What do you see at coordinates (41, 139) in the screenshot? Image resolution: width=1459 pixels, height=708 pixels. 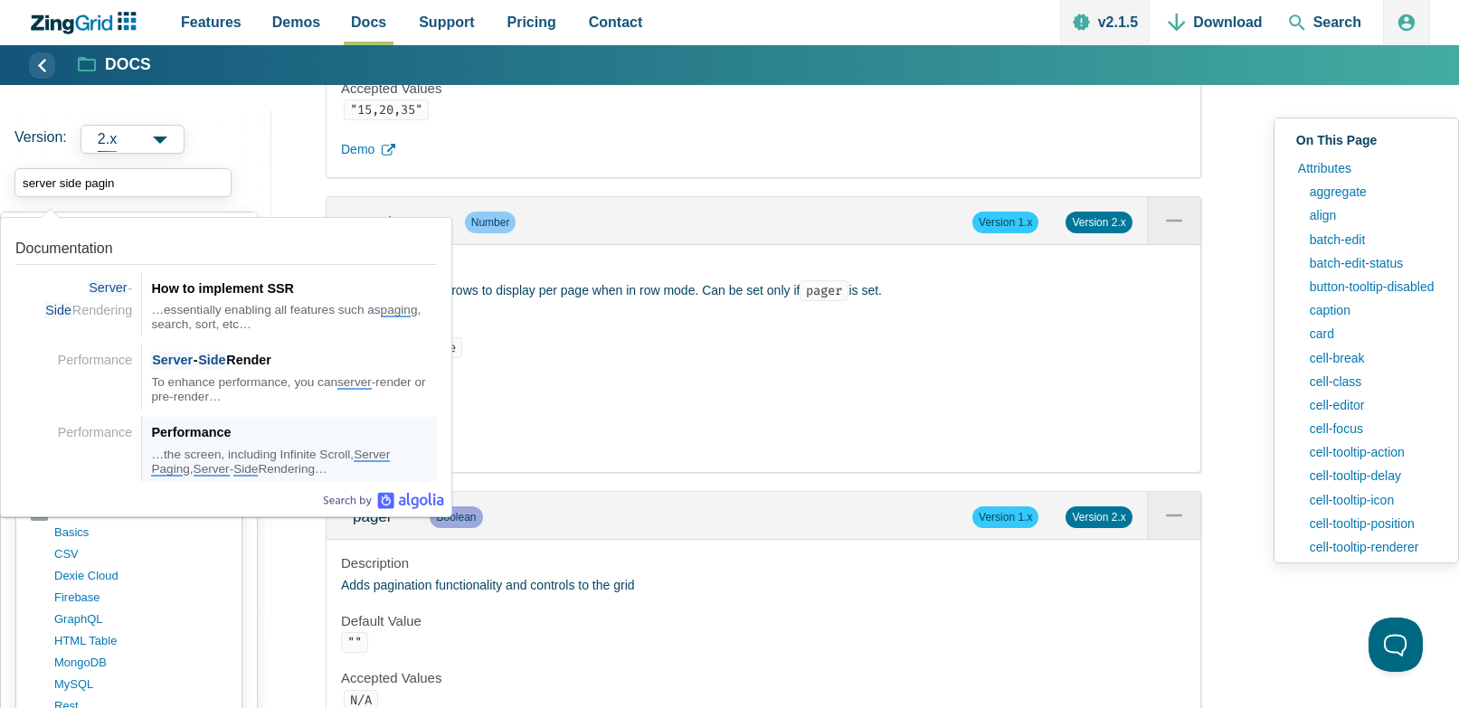 I see `span: Version:` at bounding box center [41, 139].